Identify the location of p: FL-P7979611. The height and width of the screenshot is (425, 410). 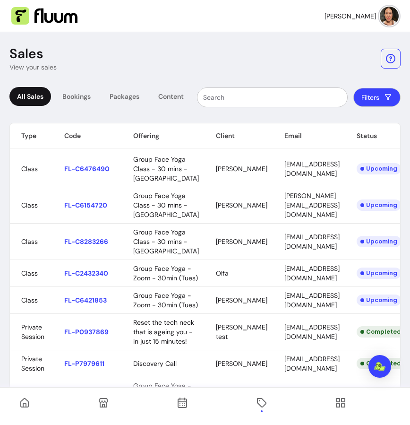
(90, 363).